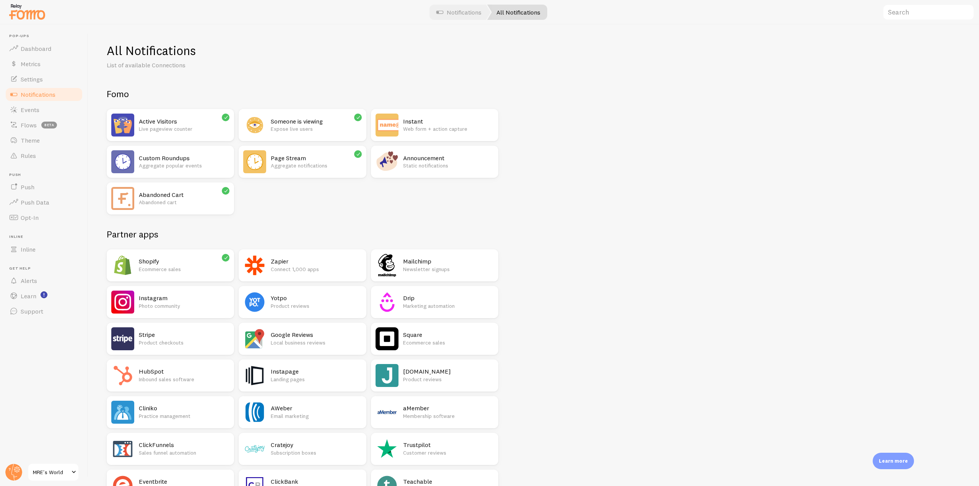 The height and width of the screenshot is (486, 979). Describe the element at coordinates (255, 265) in the screenshot. I see `img: Zapier` at that location.